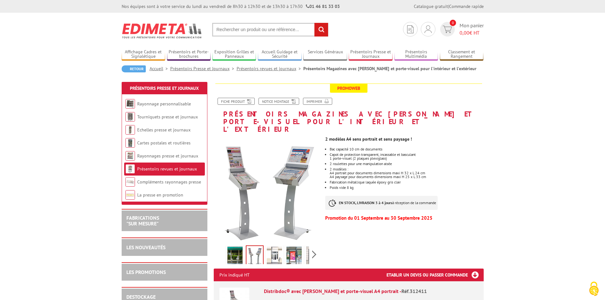 This screenshot has height=300, width=605. What do you see at coordinates (294, 257) in the screenshot?
I see `img: presentoirs_magazines_capot_porte_visuel_interieur_exterieur_312411_3.jpg` at bounding box center [294, 257].